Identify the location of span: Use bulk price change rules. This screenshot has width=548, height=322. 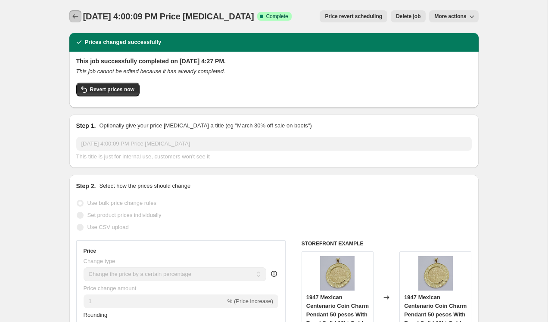
(122, 203).